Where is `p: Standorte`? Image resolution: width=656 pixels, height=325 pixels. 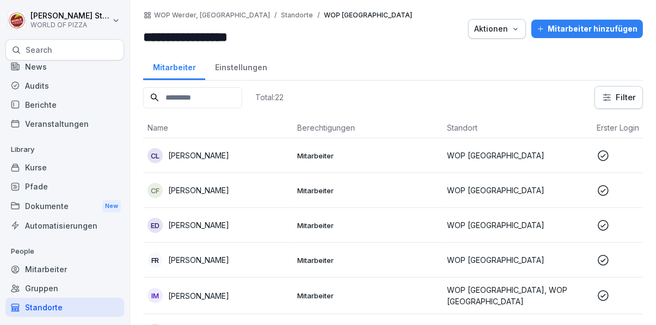 p: Standorte is located at coordinates (297, 15).